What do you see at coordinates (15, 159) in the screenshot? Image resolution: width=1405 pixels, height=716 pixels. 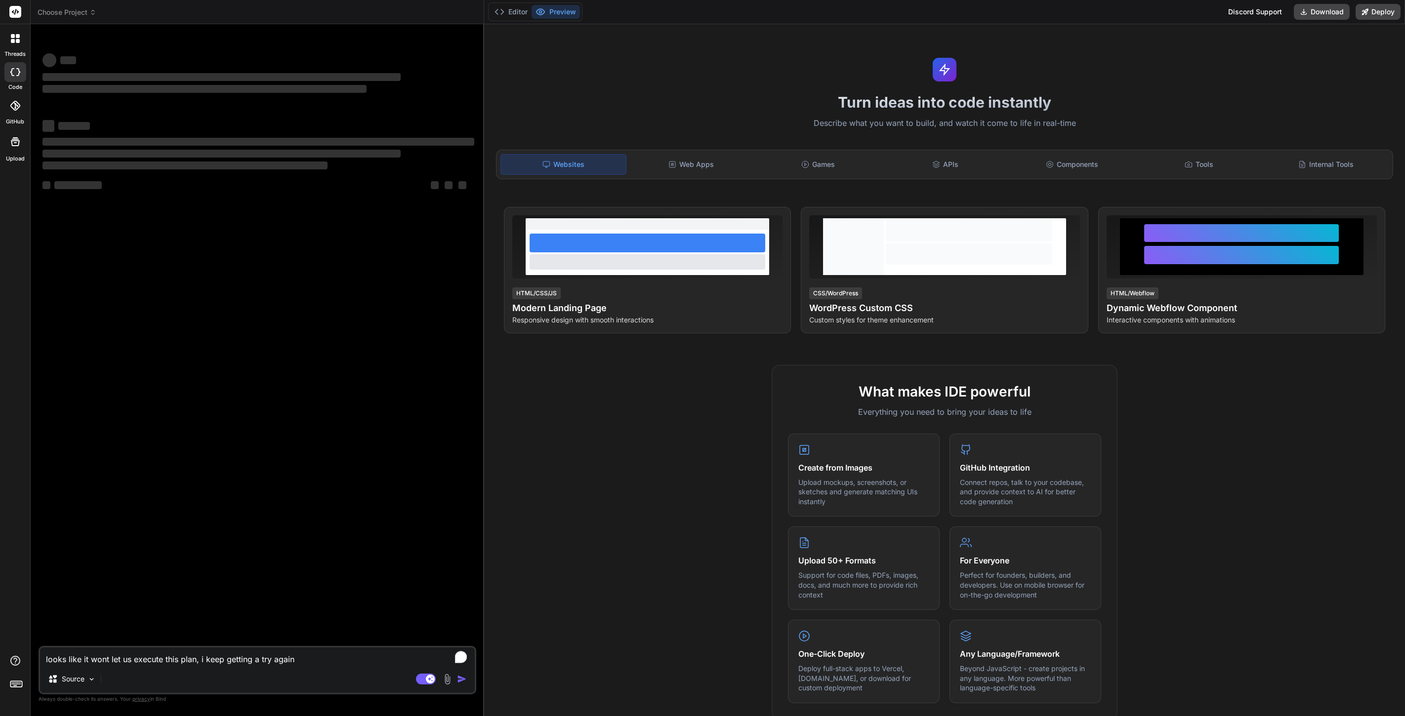 I see `label: Upload` at bounding box center [15, 159].